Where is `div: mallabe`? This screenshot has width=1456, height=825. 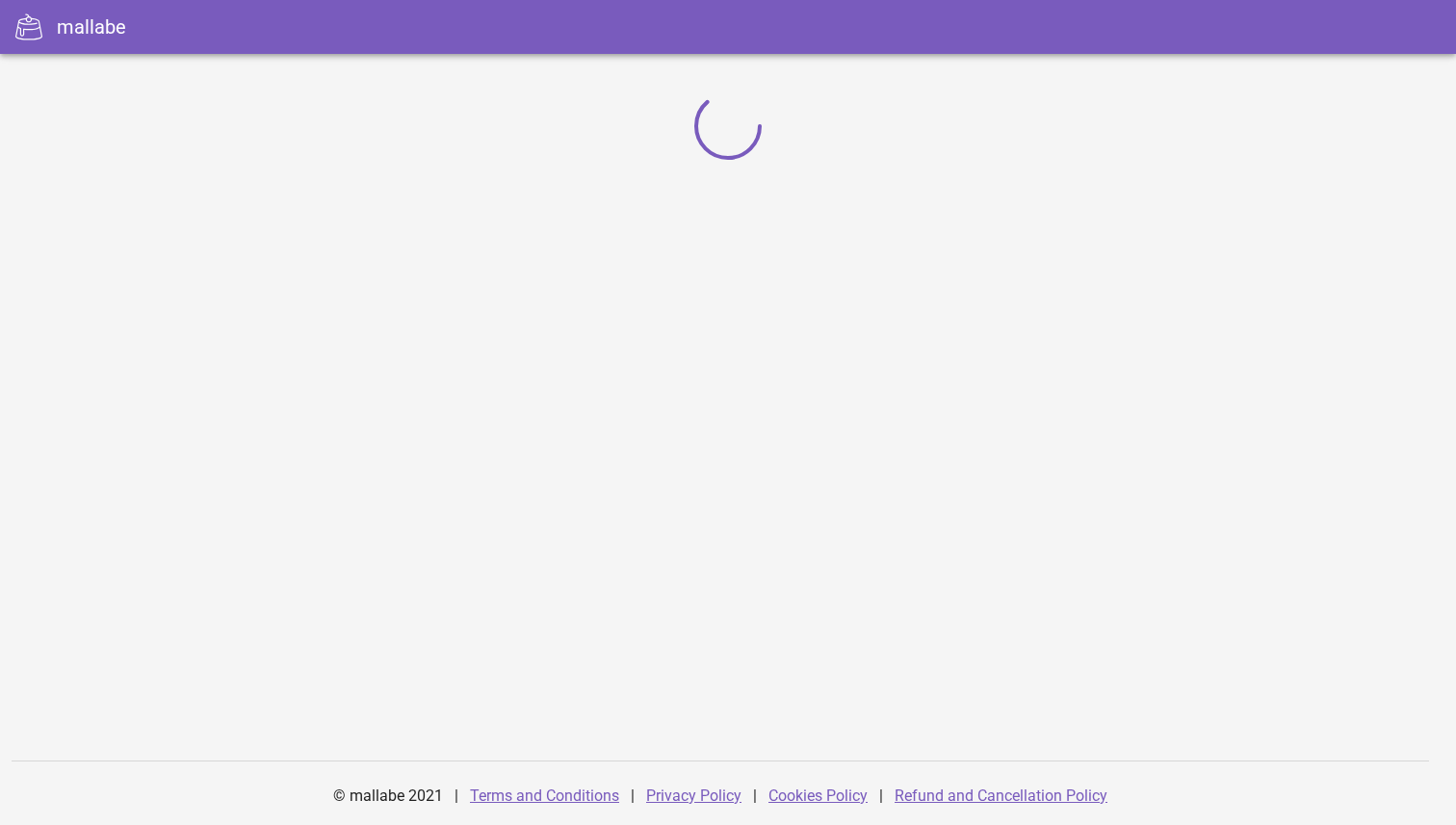 div: mallabe is located at coordinates (91, 27).